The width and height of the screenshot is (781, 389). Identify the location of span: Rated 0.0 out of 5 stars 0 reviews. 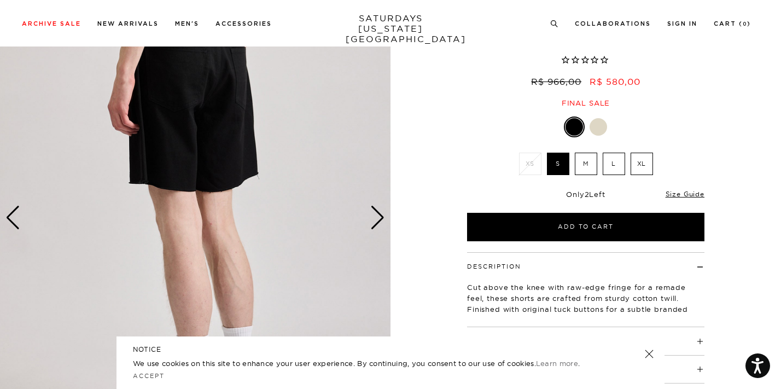
(586, 60).